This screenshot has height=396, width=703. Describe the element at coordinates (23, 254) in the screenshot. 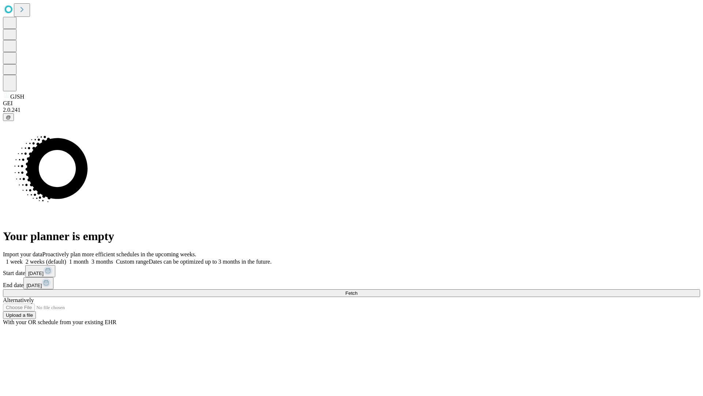

I see `span: Import your data` at that location.